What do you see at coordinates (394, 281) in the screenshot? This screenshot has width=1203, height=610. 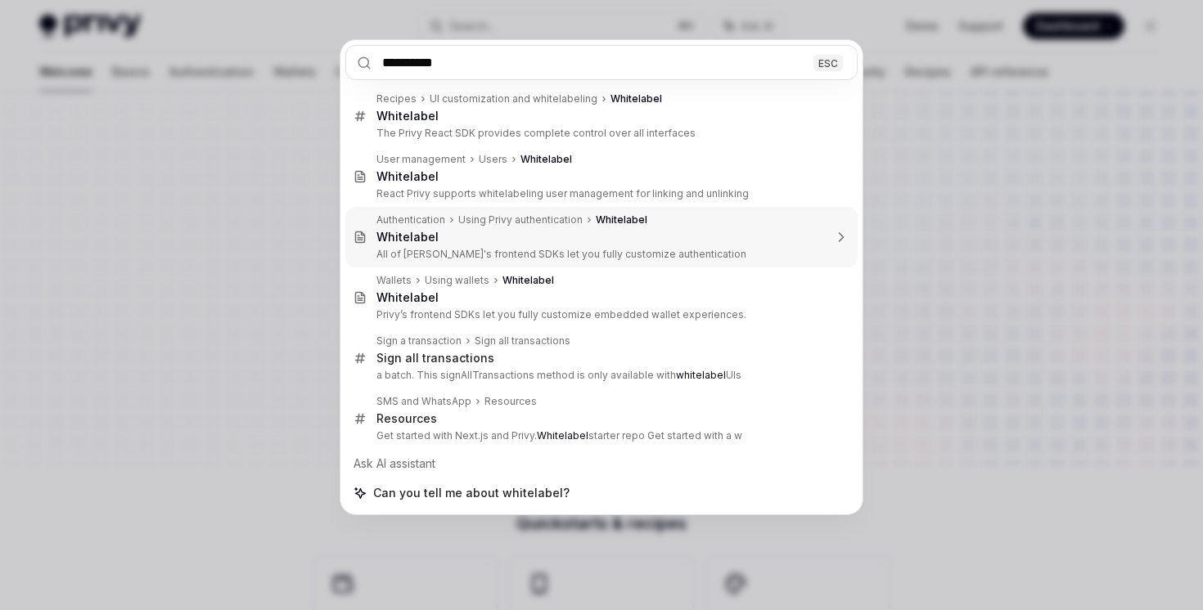 I see `div: Wallets` at bounding box center [394, 281].